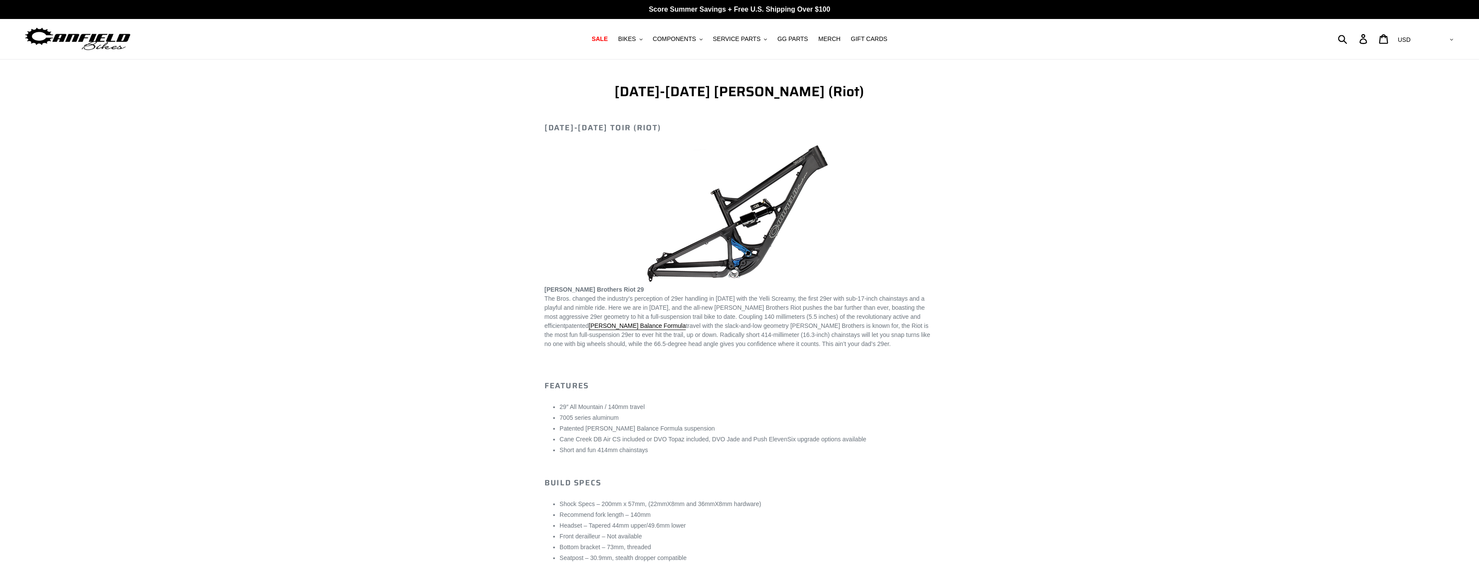 Image resolution: width=1479 pixels, height=563 pixels. Describe the element at coordinates (829, 39) in the screenshot. I see `span: MERCH` at that location.